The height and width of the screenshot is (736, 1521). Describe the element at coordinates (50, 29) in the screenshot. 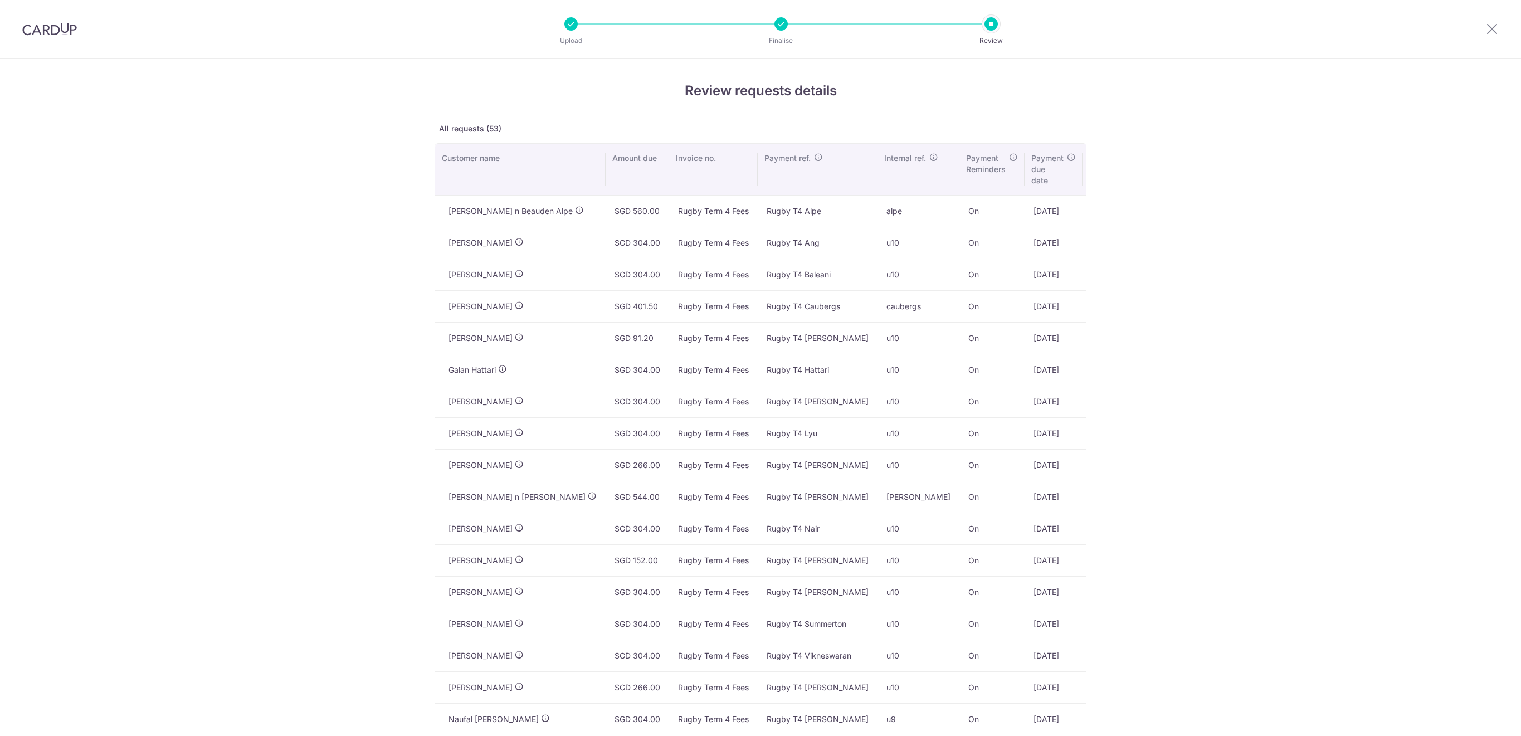

I see `img: CardUp` at that location.